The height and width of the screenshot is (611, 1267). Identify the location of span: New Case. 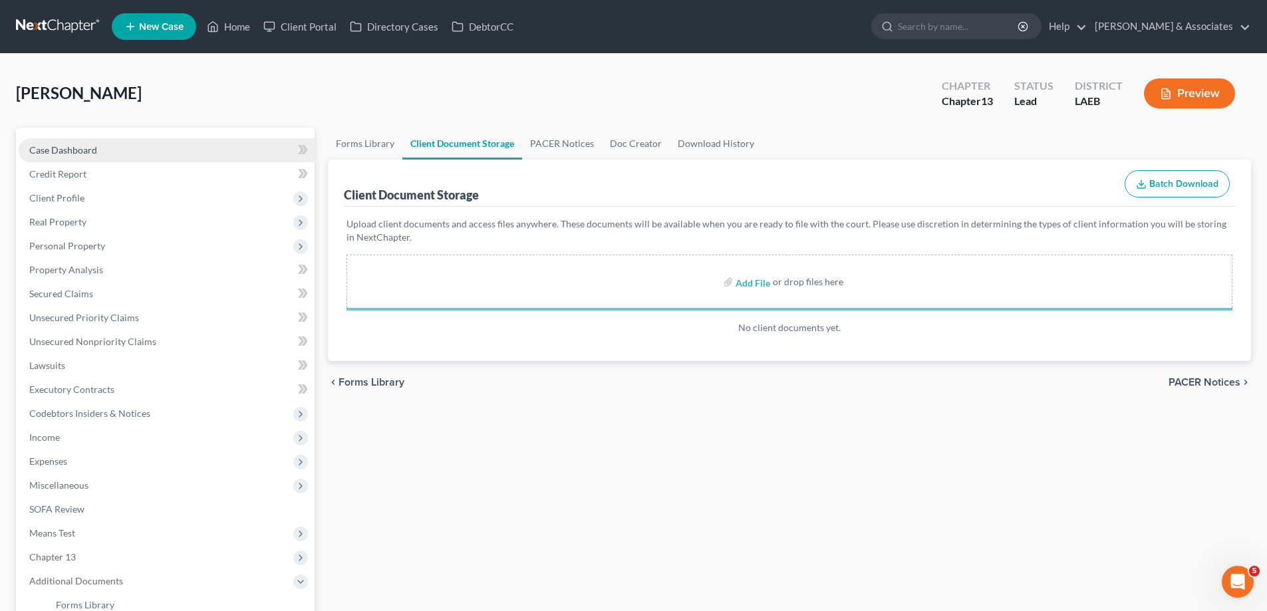
(161, 27).